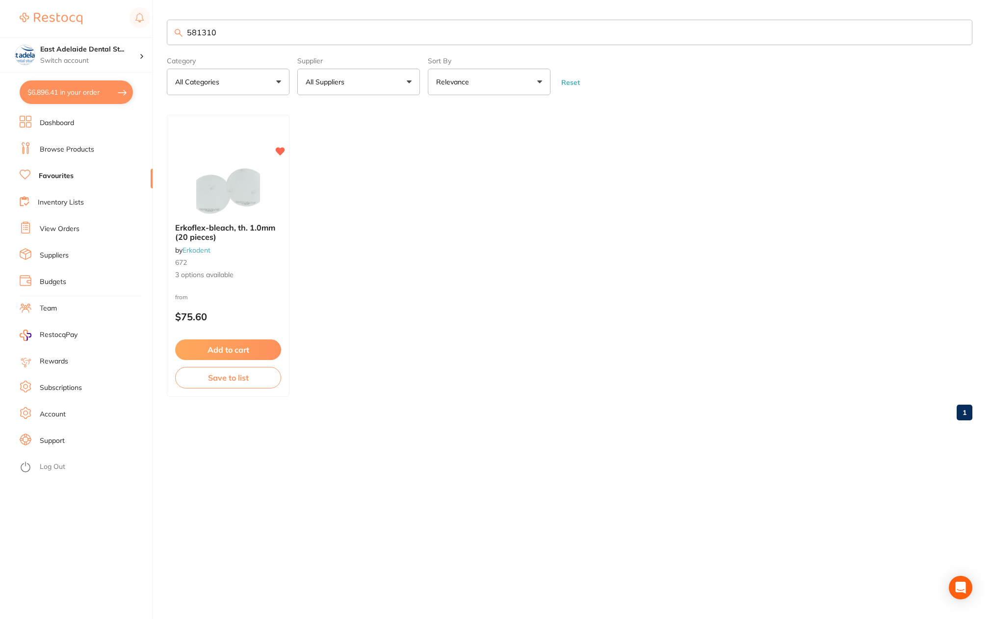  Describe the element at coordinates (67, 150) in the screenshot. I see `a: Browse Products` at that location.